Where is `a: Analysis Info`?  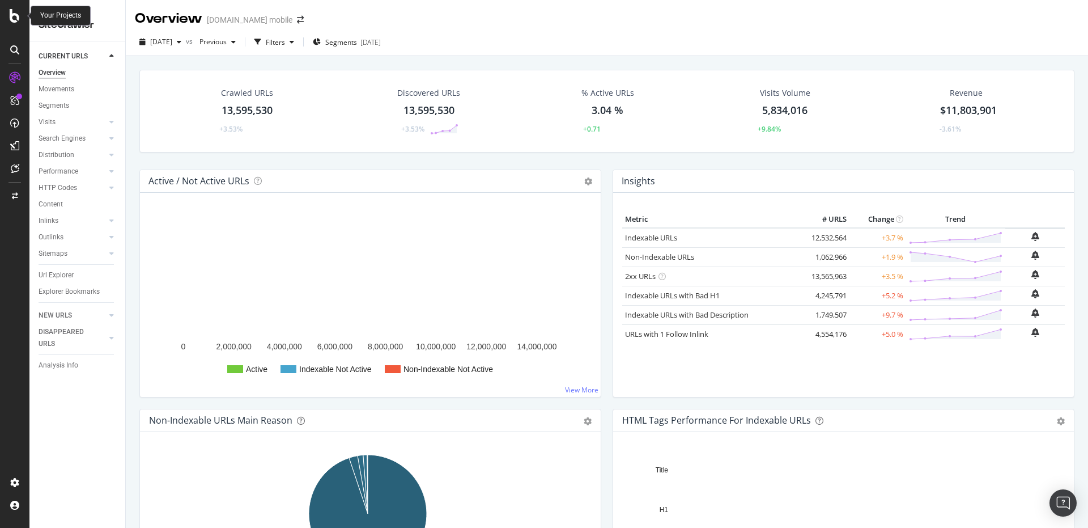 a: Analysis Info is located at coordinates (78, 365).